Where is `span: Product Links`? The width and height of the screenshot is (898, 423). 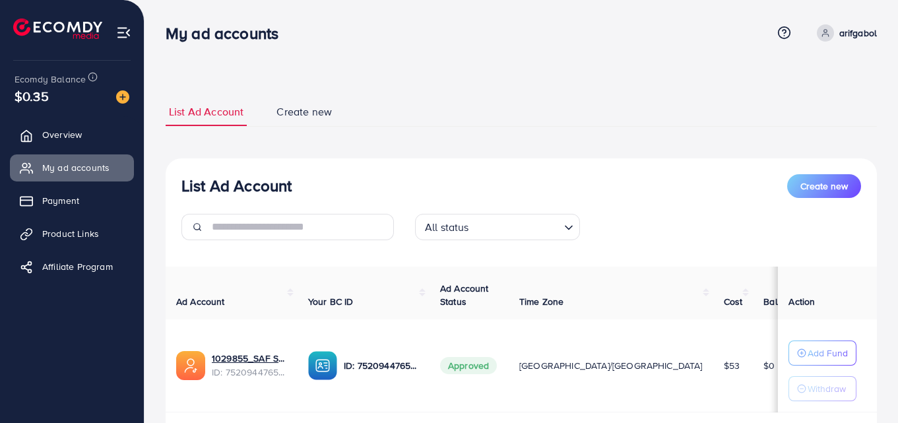
span: Product Links is located at coordinates (71, 234).